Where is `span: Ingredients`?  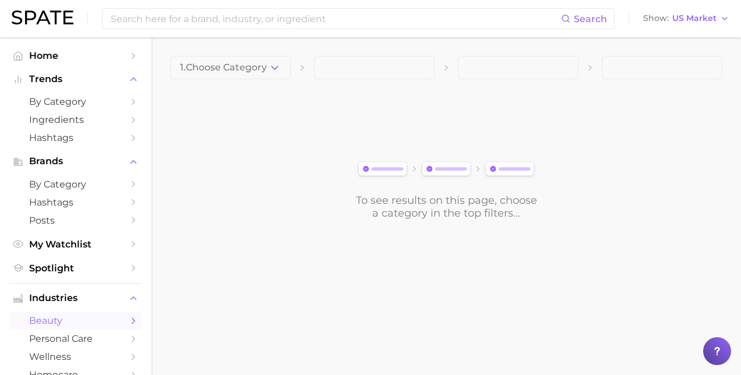 span: Ingredients is located at coordinates (76, 119).